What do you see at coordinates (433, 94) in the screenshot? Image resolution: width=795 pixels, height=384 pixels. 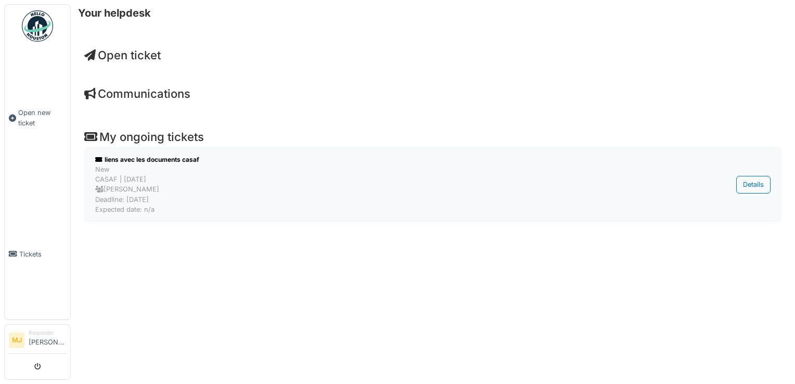 I see `h4: Communications` at bounding box center [433, 94].